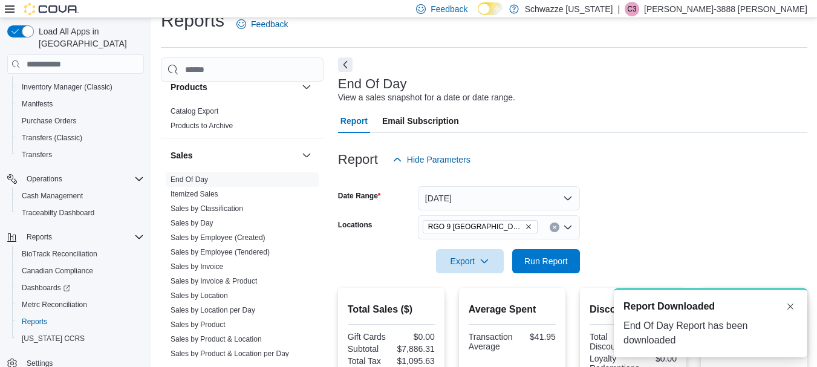 The image size is (817, 367). What do you see at coordinates (536, 337) in the screenshot?
I see `div: $41.95` at bounding box center [536, 337].